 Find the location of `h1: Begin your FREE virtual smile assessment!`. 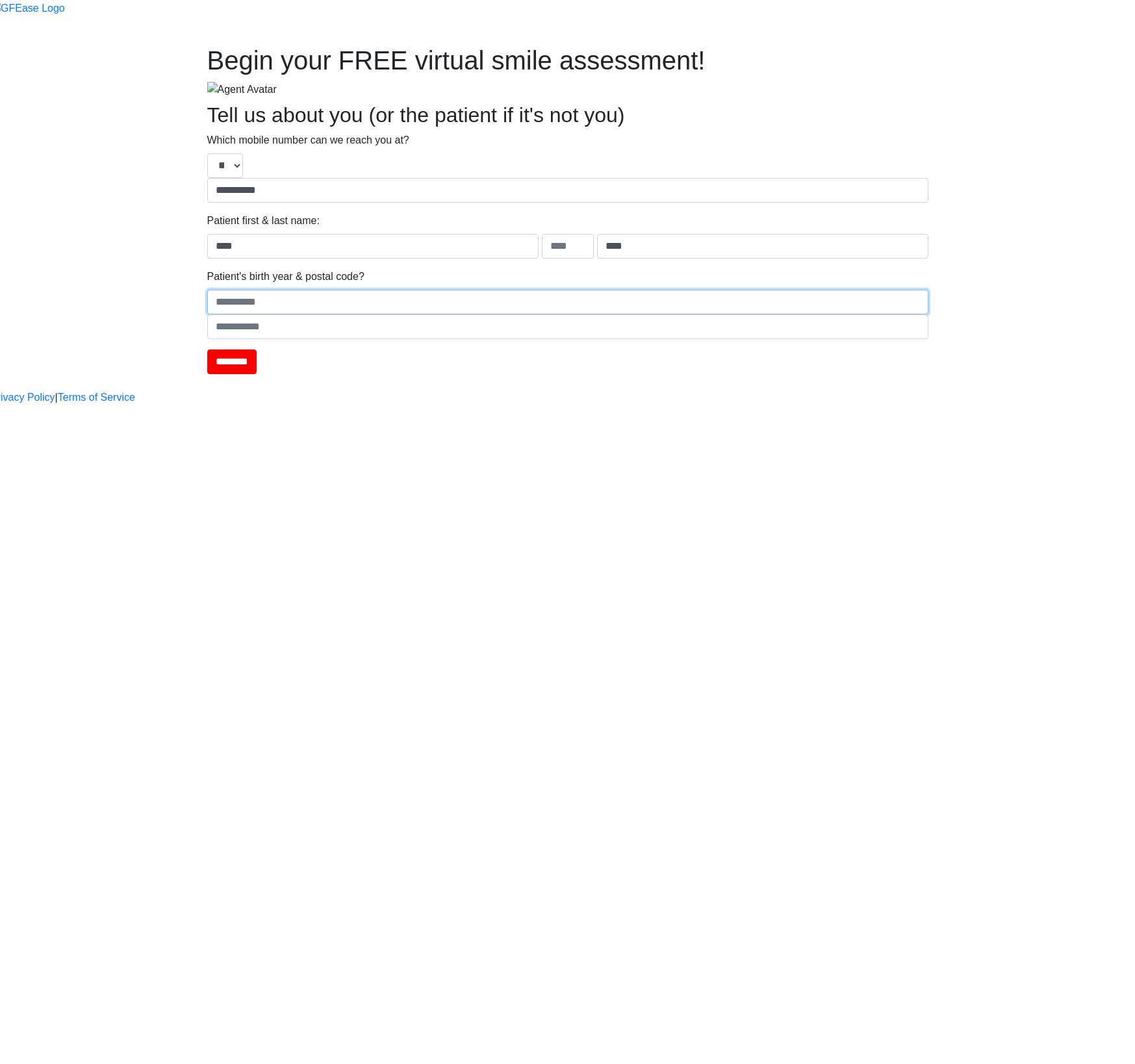

h1: Begin your FREE virtual smile assessment! is located at coordinates (568, 60).